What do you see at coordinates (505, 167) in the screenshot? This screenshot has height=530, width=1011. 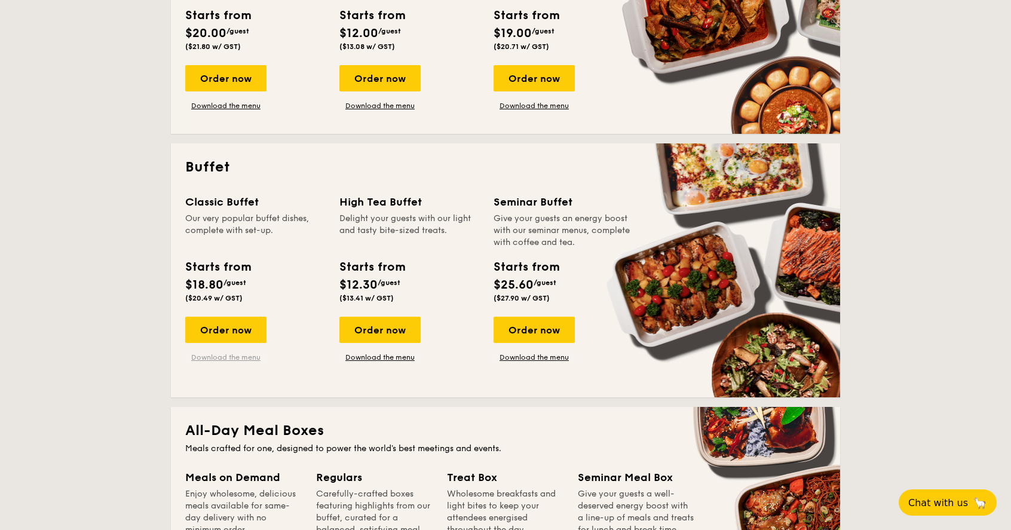 I see `h2: Buffet` at bounding box center [505, 167].